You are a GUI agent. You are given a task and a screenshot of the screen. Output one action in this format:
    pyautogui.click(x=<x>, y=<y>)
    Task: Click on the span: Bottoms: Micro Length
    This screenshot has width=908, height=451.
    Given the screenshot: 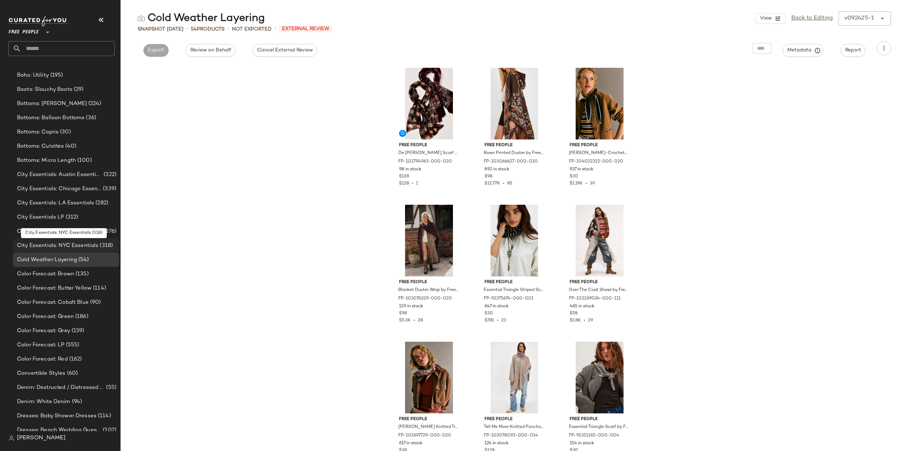 What is the action you would take?
    pyautogui.click(x=46, y=160)
    